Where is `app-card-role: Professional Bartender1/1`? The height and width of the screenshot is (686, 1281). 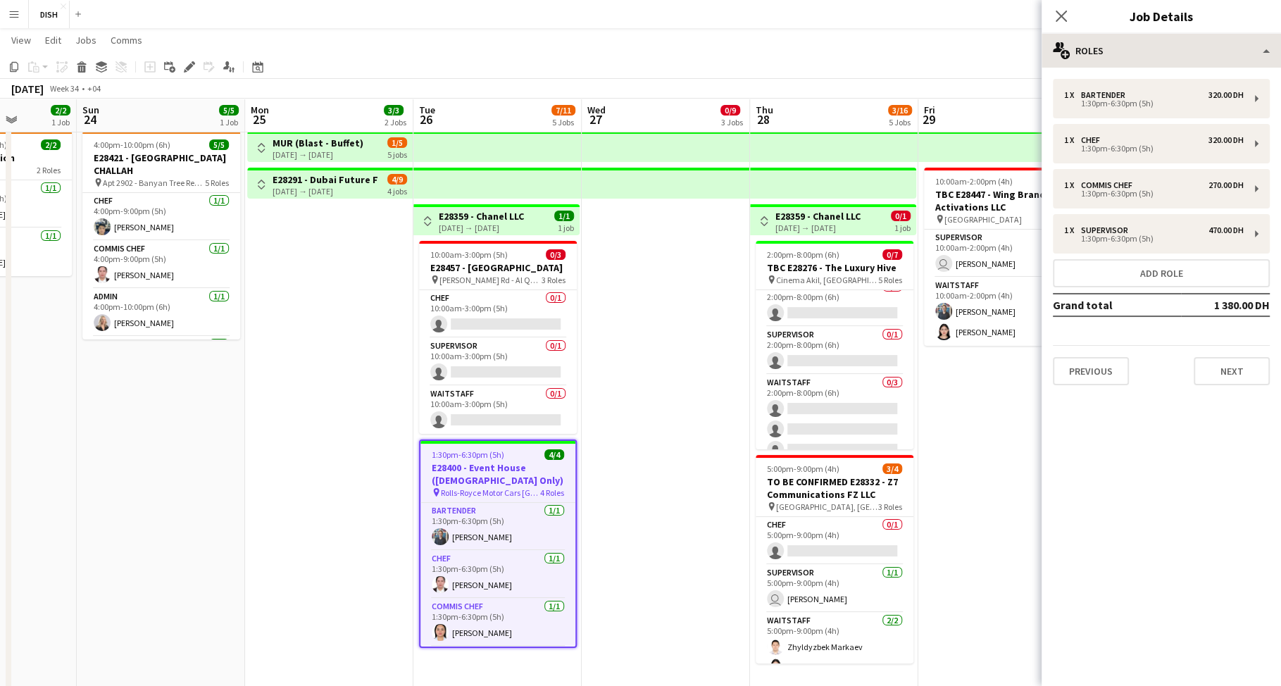 app-card-role: Professional Bartender1/1 is located at coordinates (161, 361).